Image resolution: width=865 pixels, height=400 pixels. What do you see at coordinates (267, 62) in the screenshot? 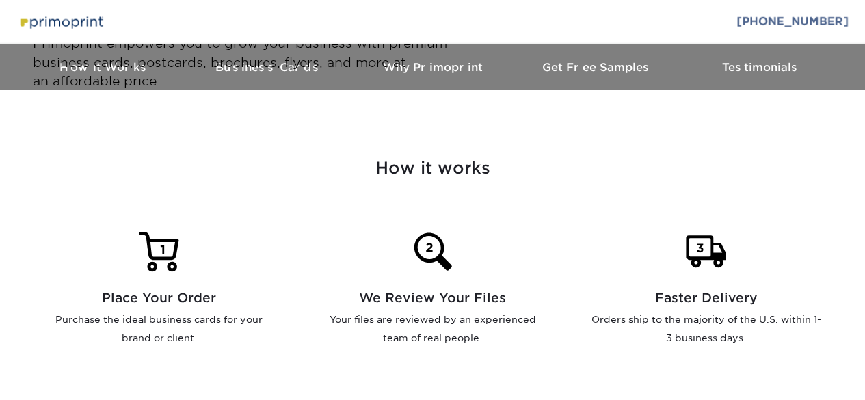
I see `p: Primoprint empowers you to grow your business with premium business cards, postcards, brochures, ...` at bounding box center [267, 62].